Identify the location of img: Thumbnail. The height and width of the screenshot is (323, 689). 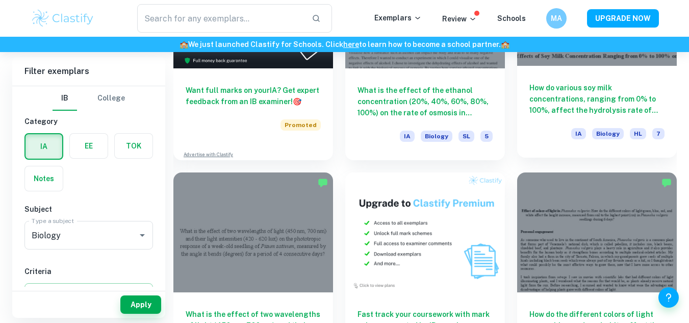
(425, 232).